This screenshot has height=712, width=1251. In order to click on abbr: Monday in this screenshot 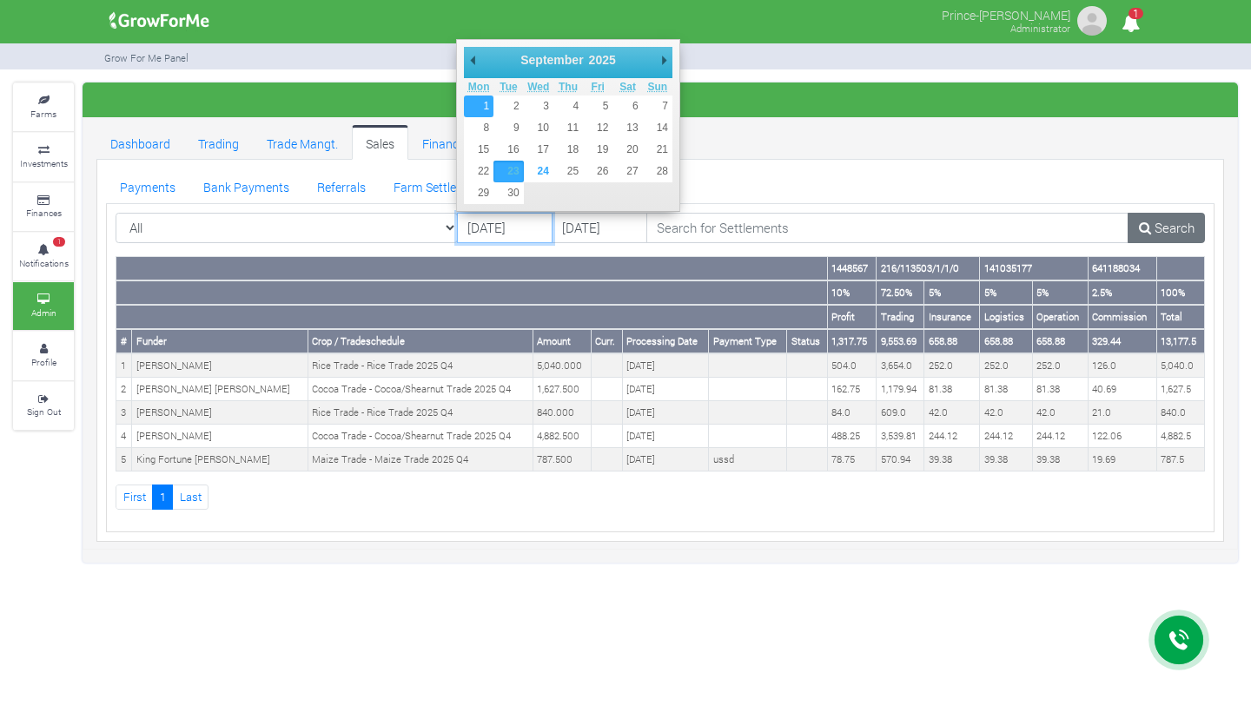, I will do `click(479, 87)`.